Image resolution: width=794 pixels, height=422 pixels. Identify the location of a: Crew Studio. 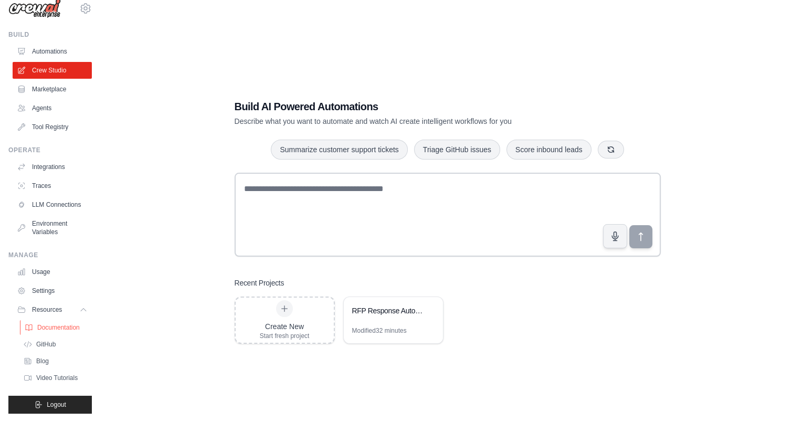
(52, 70).